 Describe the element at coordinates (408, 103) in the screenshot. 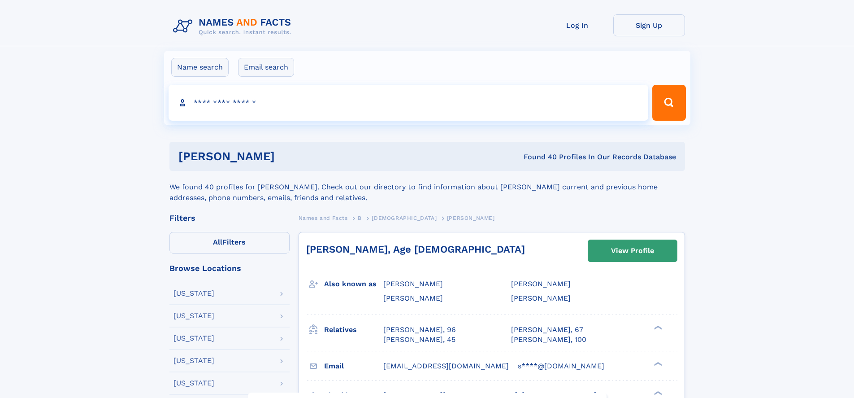

I see `input: search input` at that location.